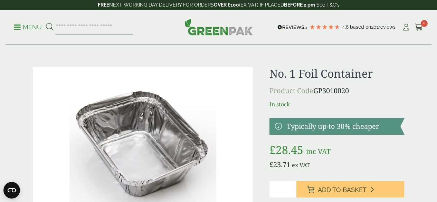 The width and height of the screenshot is (437, 202). What do you see at coordinates (318, 151) in the screenshot?
I see `span: inc VAT` at bounding box center [318, 151].